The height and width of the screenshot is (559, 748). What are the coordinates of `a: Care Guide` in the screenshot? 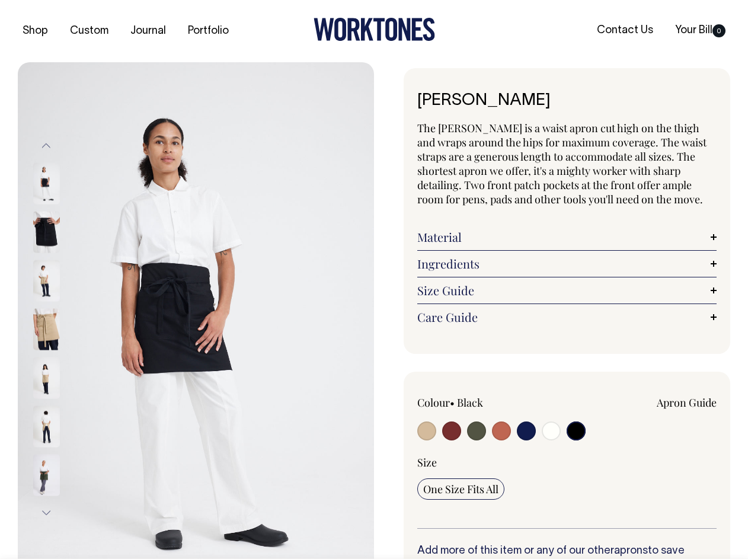 It's located at (567, 317).